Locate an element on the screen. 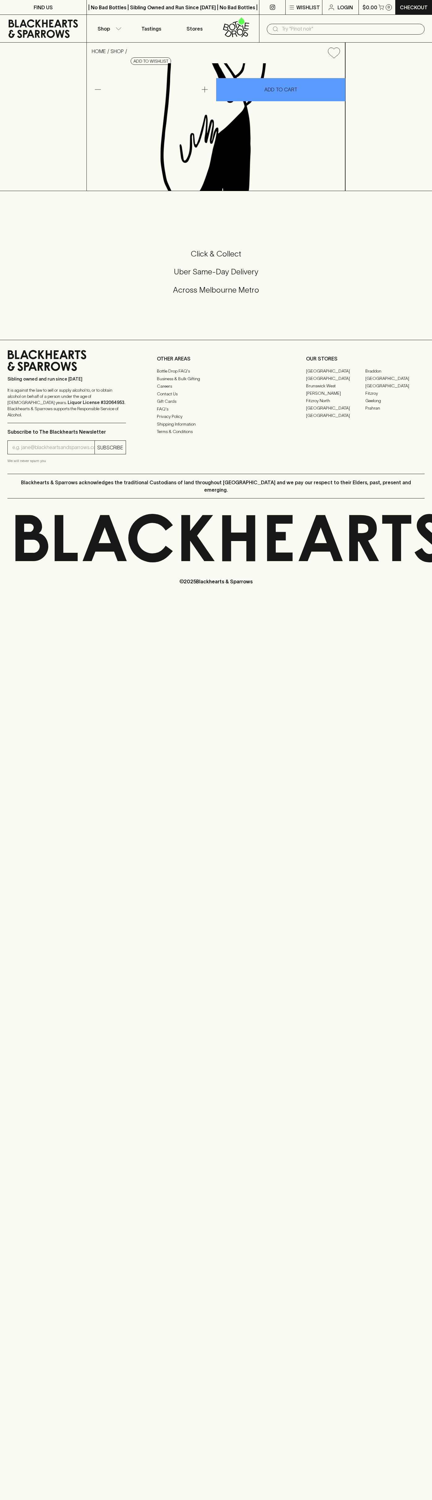  p: Tastings is located at coordinates (151, 29).